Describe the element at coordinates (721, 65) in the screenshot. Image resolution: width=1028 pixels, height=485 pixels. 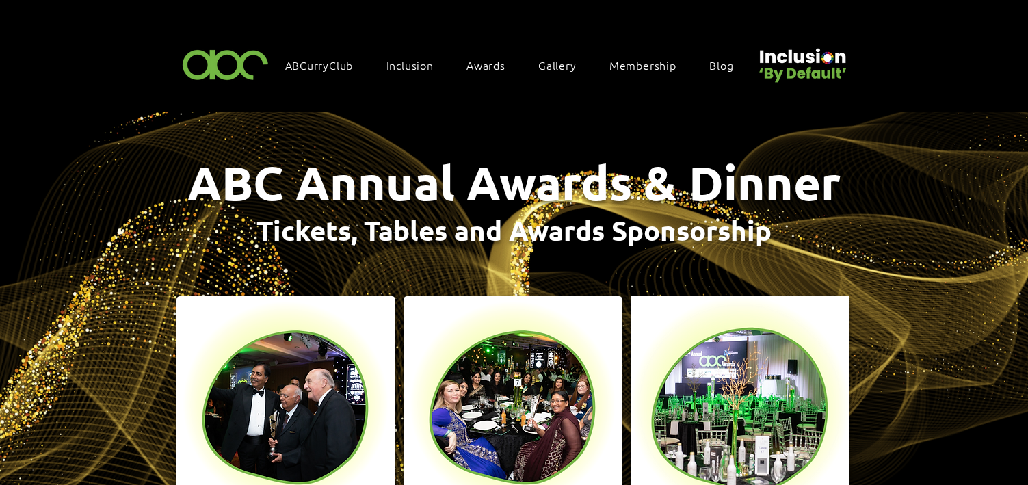
I see `span: Blog` at that location.